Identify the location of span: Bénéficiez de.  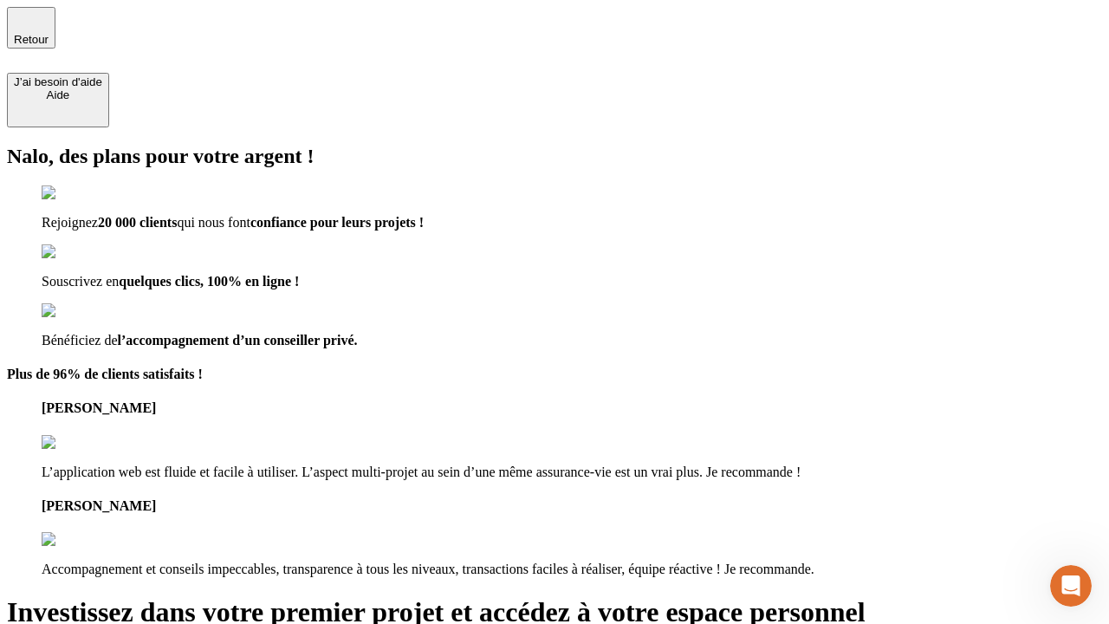
(80, 340).